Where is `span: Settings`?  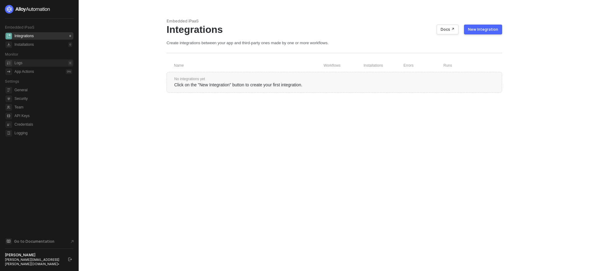 span: Settings is located at coordinates (12, 81).